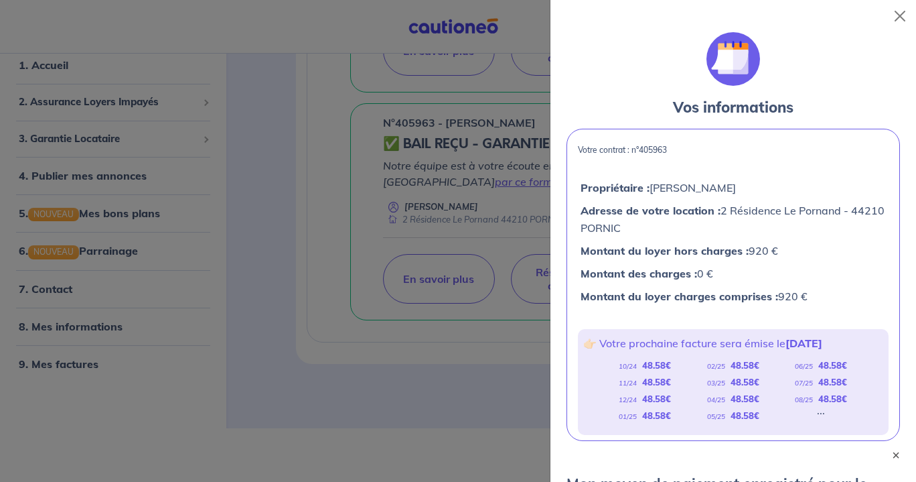  Describe the element at coordinates (639, 273) in the screenshot. I see `strong: Montant des charges :` at that location.